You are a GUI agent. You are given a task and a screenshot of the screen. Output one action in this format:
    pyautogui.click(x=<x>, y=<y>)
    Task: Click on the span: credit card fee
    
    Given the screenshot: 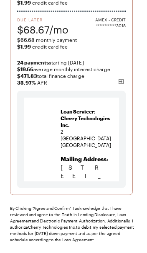 What is the action you would take?
    pyautogui.click(x=72, y=46)
    